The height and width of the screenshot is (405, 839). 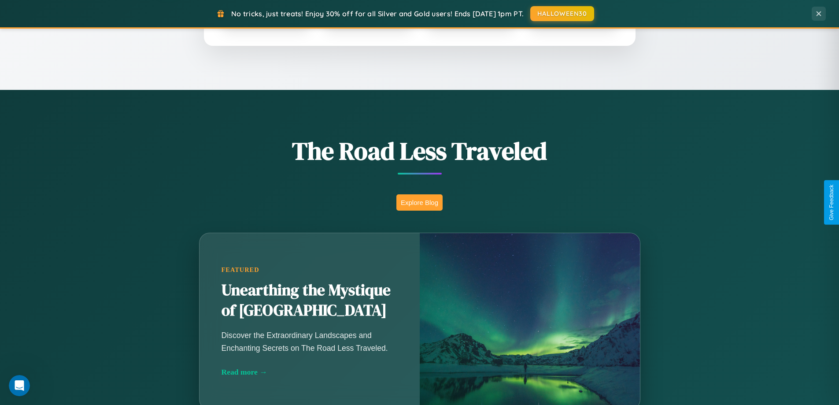 What do you see at coordinates (310, 341) in the screenshot?
I see `p: Discover the Extraordinary Landscapes and Enchanting Secrets on The Road Less Traveled.` at bounding box center [310, 341].